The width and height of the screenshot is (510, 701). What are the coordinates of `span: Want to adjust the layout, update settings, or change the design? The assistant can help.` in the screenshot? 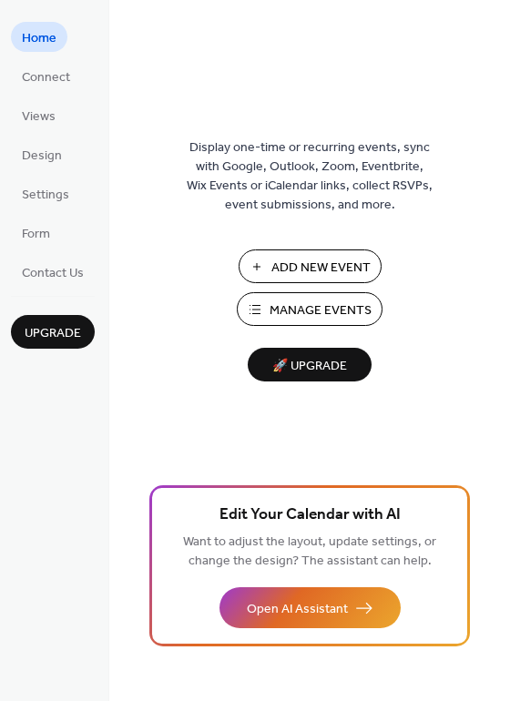 It's located at (310, 552).